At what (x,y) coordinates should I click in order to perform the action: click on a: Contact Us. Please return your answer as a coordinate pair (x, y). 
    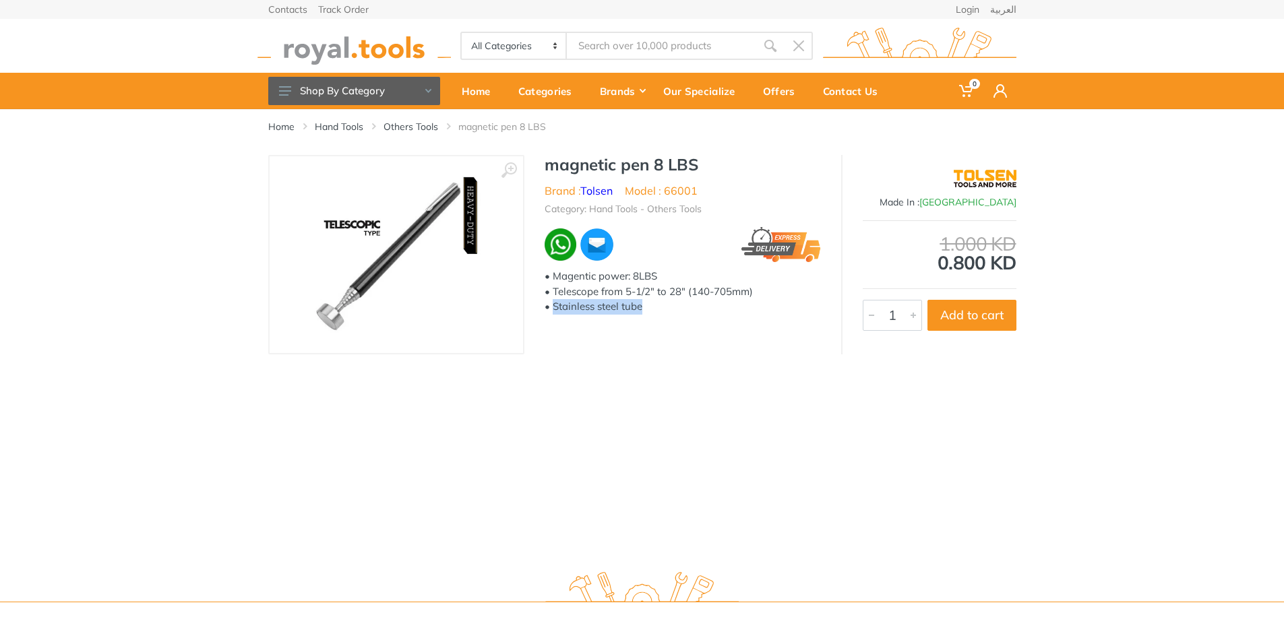
    Looking at the image, I should click on (855, 91).